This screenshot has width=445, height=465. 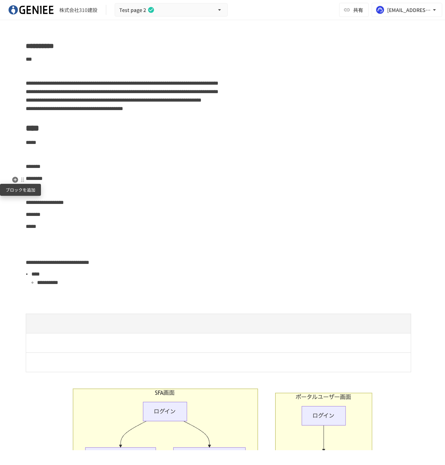 I want to click on img: mDIuM0aA4TOBKl0oB3pspz7XUBGXdoniCzRRINgIxkl, so click(x=31, y=10).